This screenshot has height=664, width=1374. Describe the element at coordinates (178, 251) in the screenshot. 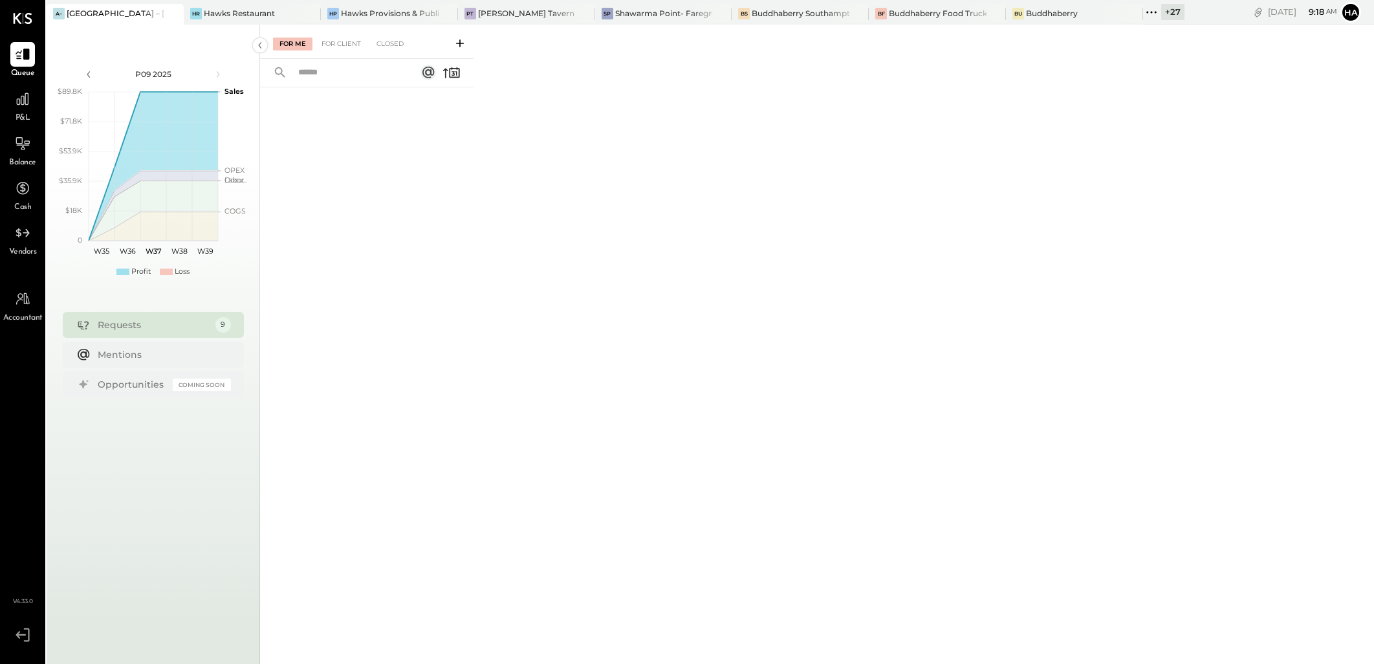

I see `text: W38` at that location.